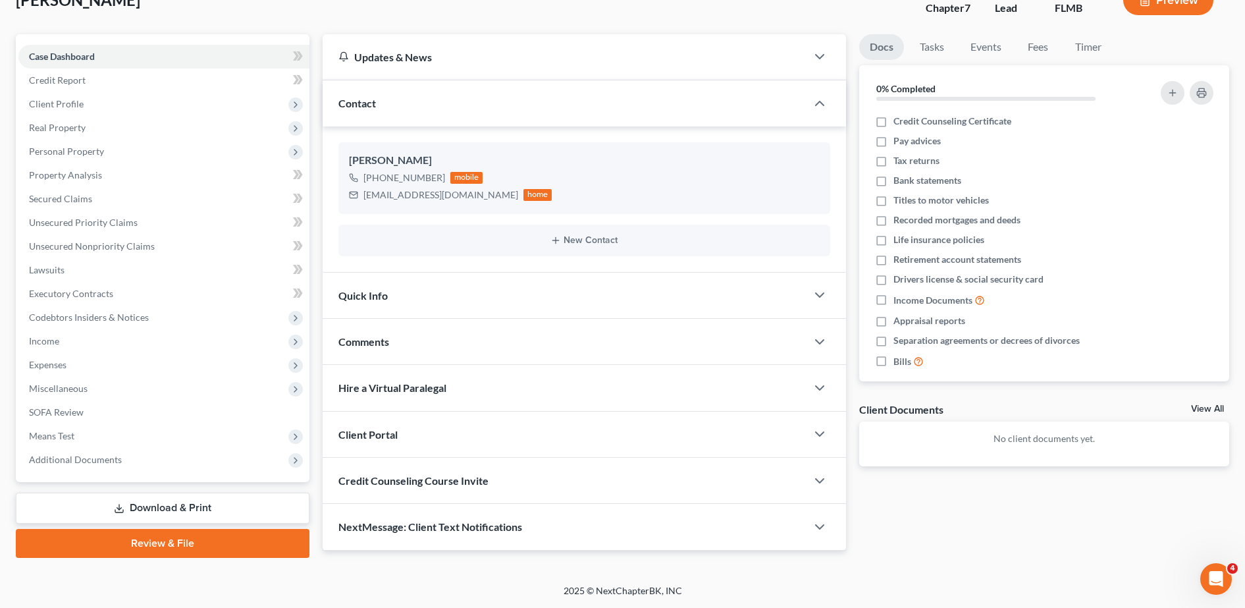 This screenshot has height=608, width=1245. Describe the element at coordinates (906, 88) in the screenshot. I see `strong: 0% Completed` at that location.